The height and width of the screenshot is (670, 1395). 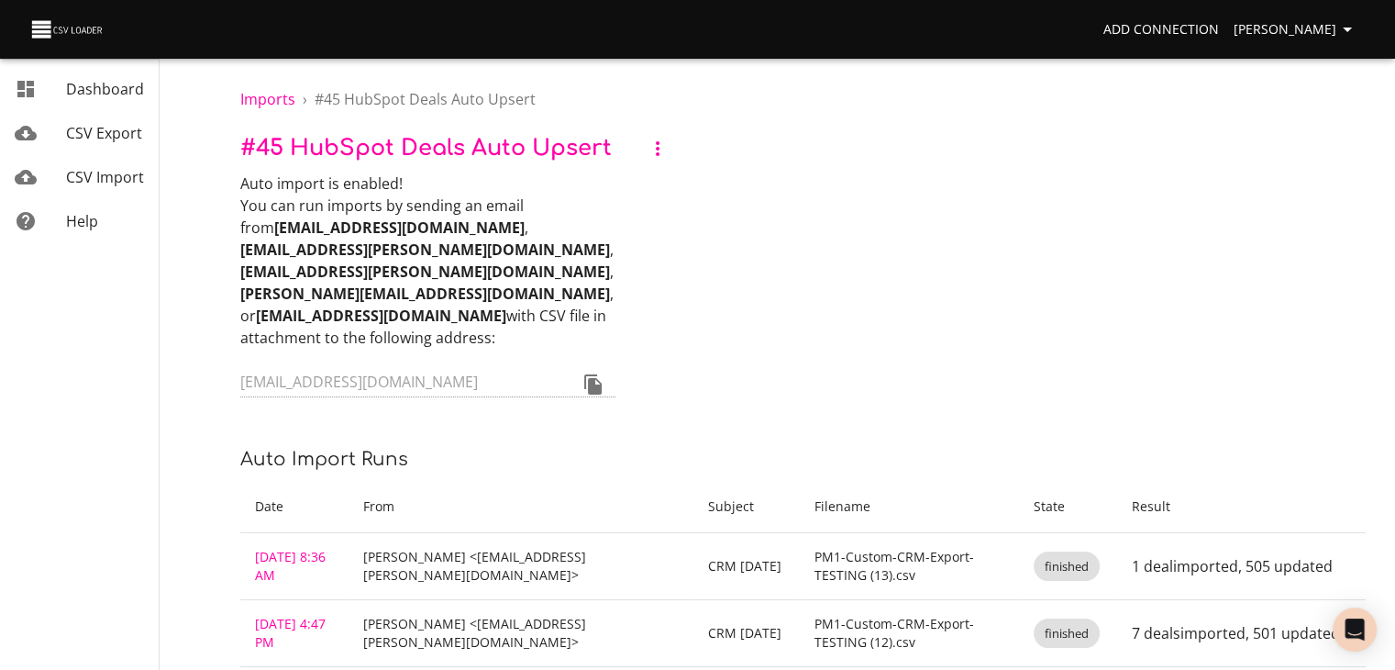 I want to click on span: Imports, so click(x=268, y=99).